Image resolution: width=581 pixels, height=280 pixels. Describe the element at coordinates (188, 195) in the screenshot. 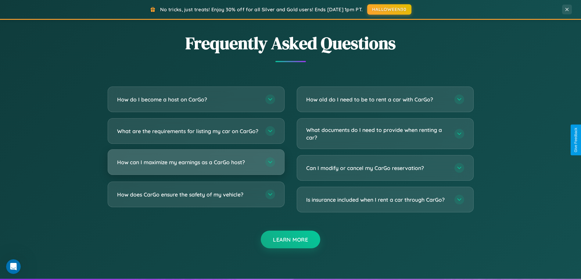

I see `h3: How does CarGo ensure the safety of my vehicle?` at that location.